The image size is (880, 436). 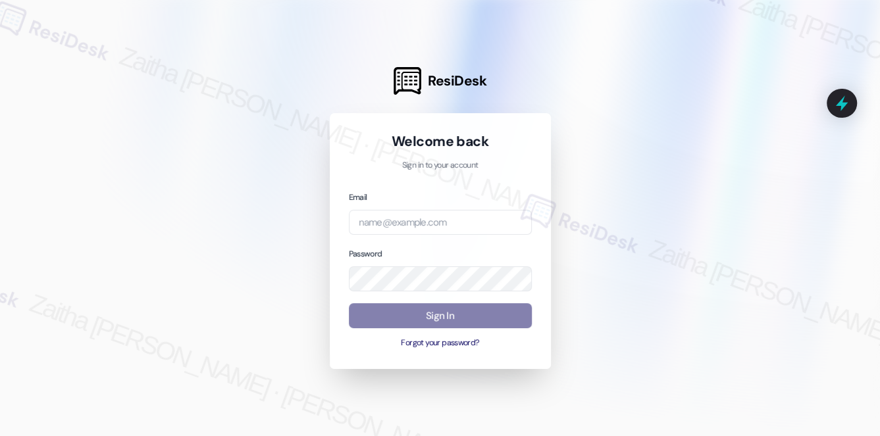 I want to click on span: ResiDesk, so click(x=457, y=81).